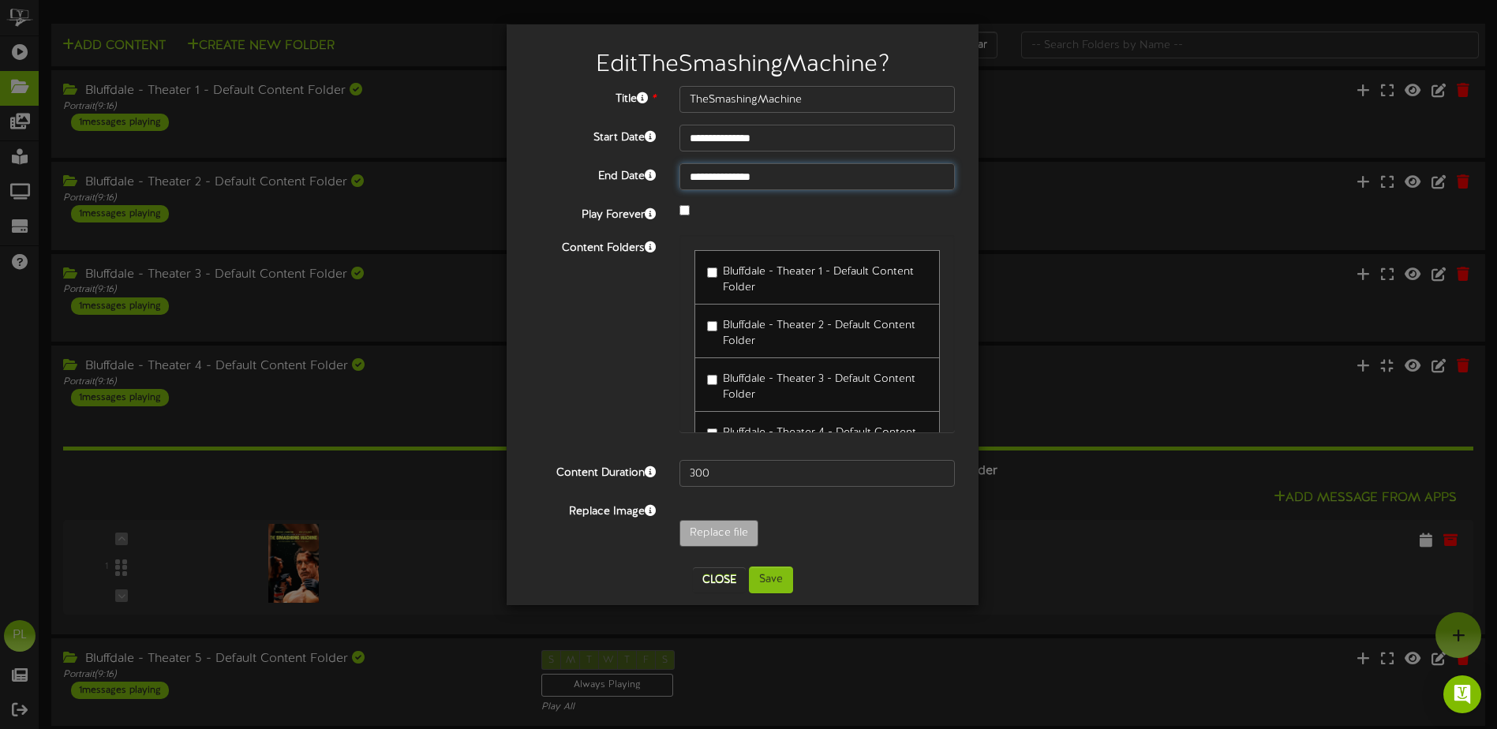 This screenshot has width=1497, height=729. Describe the element at coordinates (771, 580) in the screenshot. I see `button: Save` at that location.